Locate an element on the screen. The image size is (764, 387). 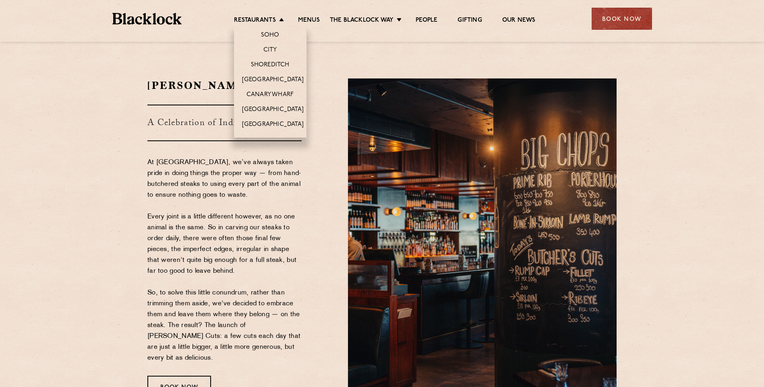
a: The Blacklock Way is located at coordinates (362, 21).